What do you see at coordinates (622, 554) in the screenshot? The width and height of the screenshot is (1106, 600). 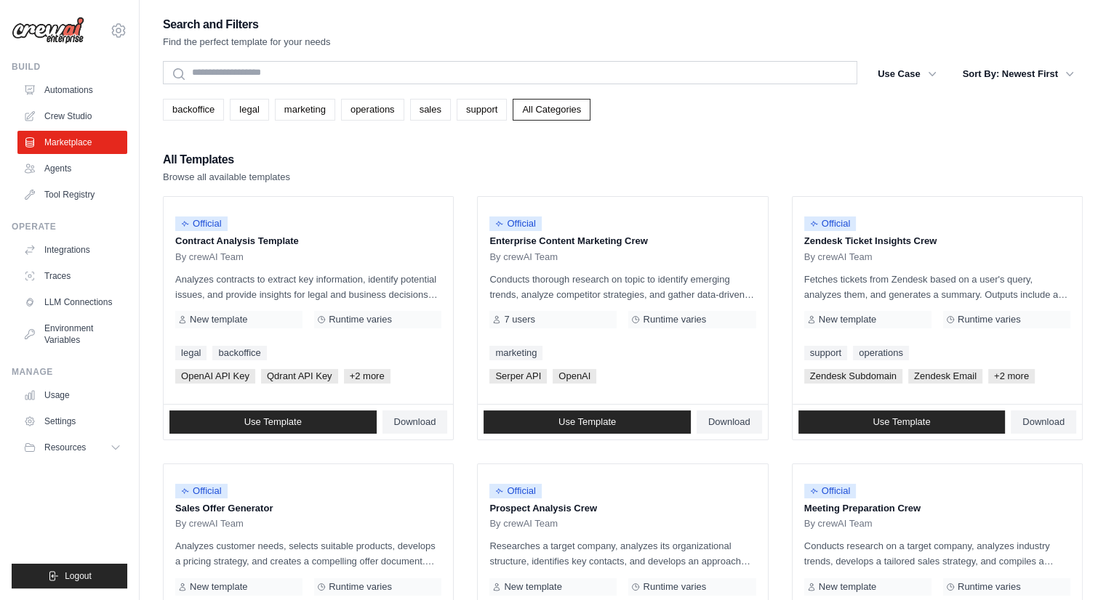 I see `p: Researches a target company, analyzes its organizational structure, identifies key contacts, and ...` at bounding box center [622, 554].